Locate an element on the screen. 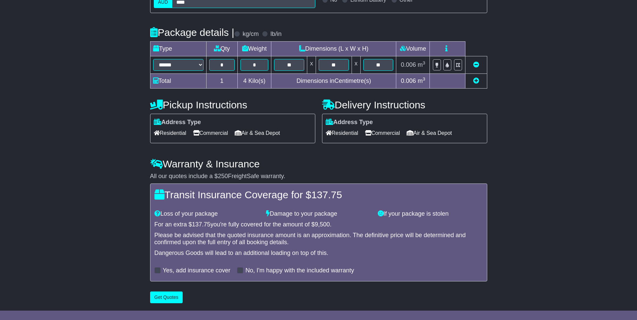 This screenshot has height=320, width=637. div: Damage to your package is located at coordinates (318, 214).